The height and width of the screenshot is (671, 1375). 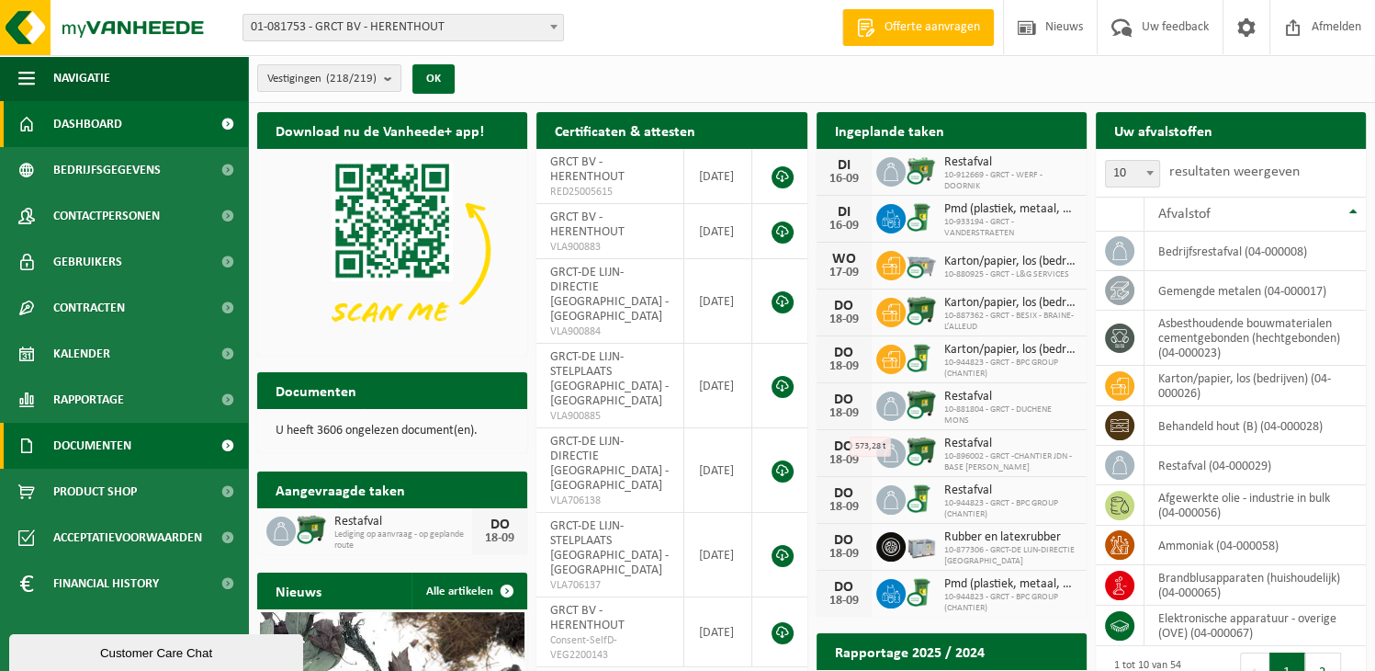 I want to click on td: karton/papier, los (bedrijven) (04-000026), so click(x=1255, y=386).